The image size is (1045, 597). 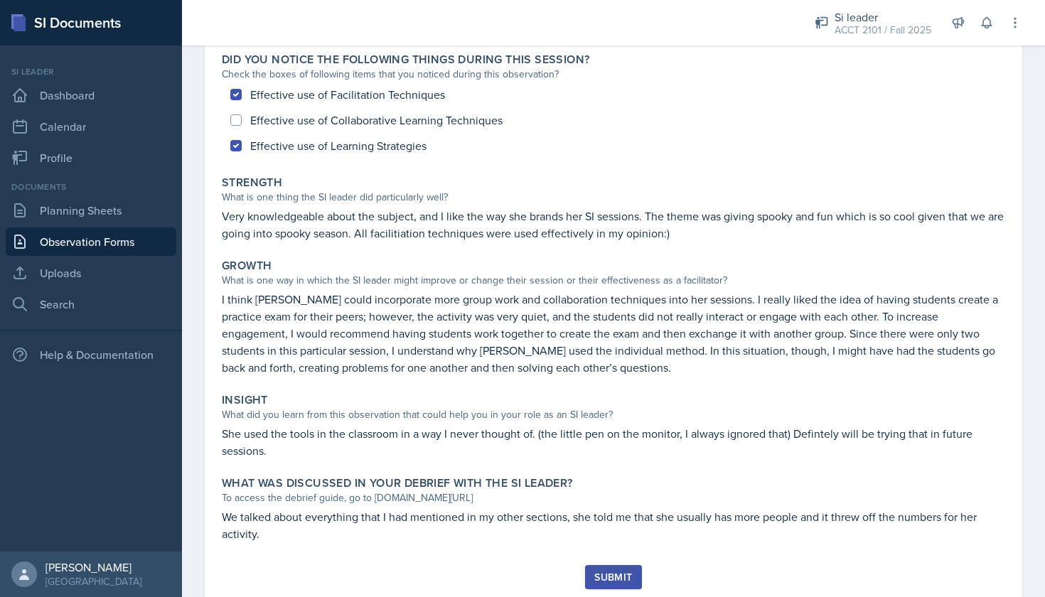 I want to click on div: Documents, so click(x=91, y=187).